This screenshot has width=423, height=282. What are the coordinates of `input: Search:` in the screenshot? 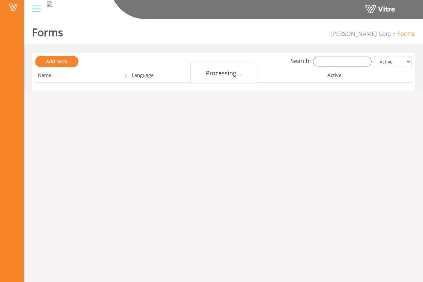 It's located at (342, 62).